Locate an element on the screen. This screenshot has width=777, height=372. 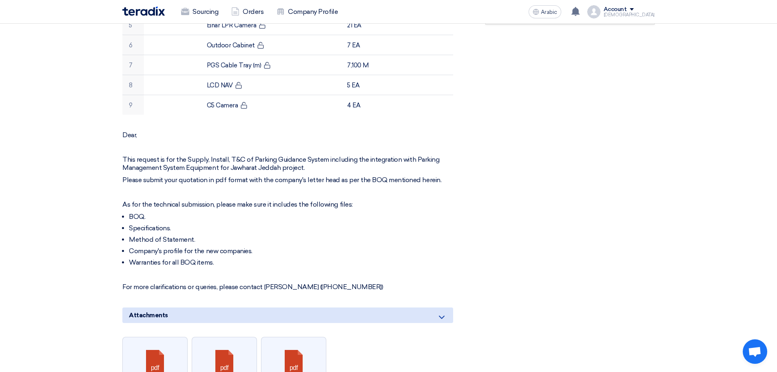
font: Specifications. is located at coordinates (150, 228).